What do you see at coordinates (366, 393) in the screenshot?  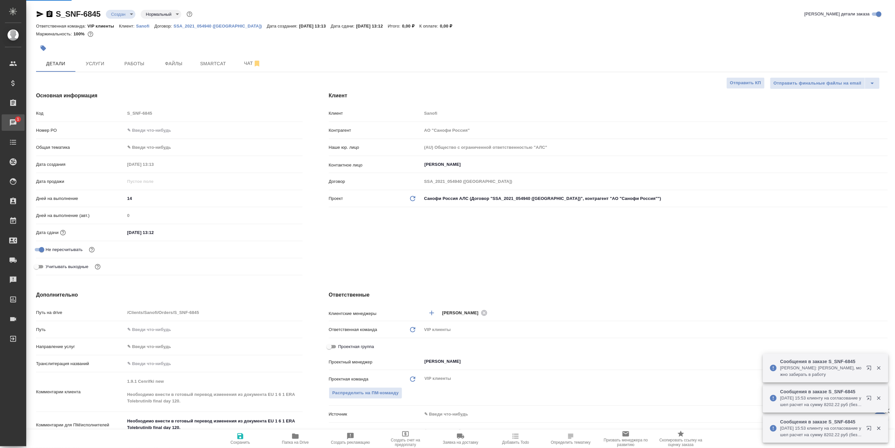 I see `span: Распределить на ПМ-команду` at bounding box center [366, 393].